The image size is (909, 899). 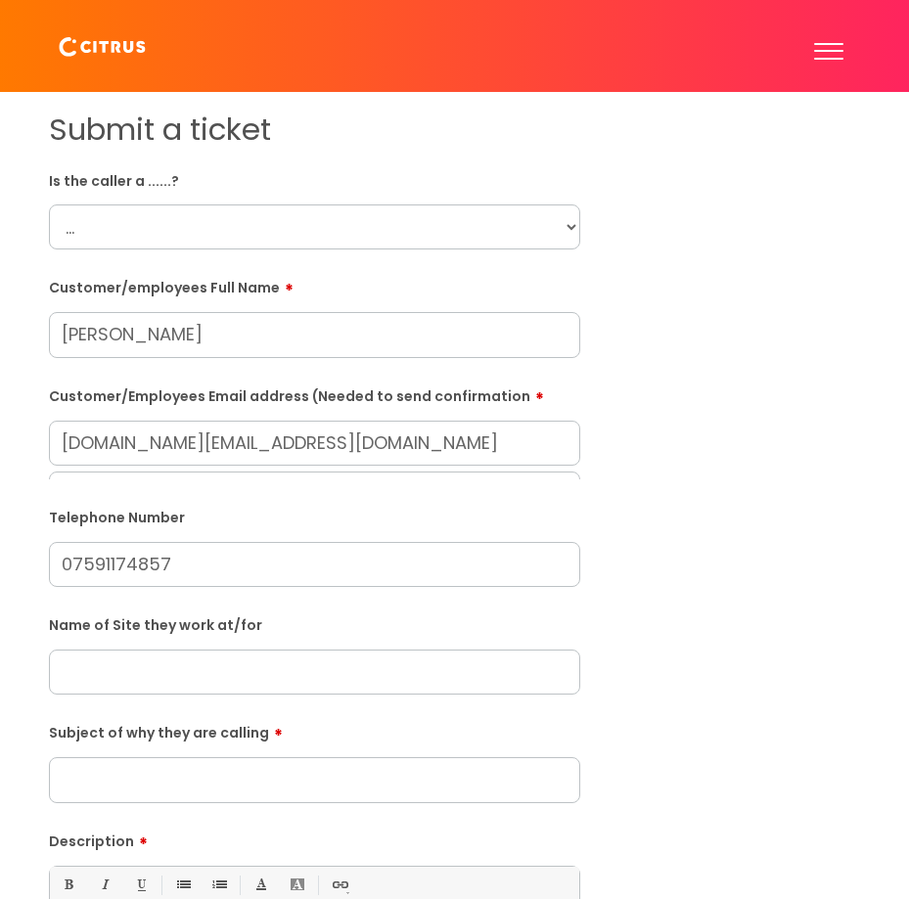 I want to click on a: Back Color, so click(x=296, y=884).